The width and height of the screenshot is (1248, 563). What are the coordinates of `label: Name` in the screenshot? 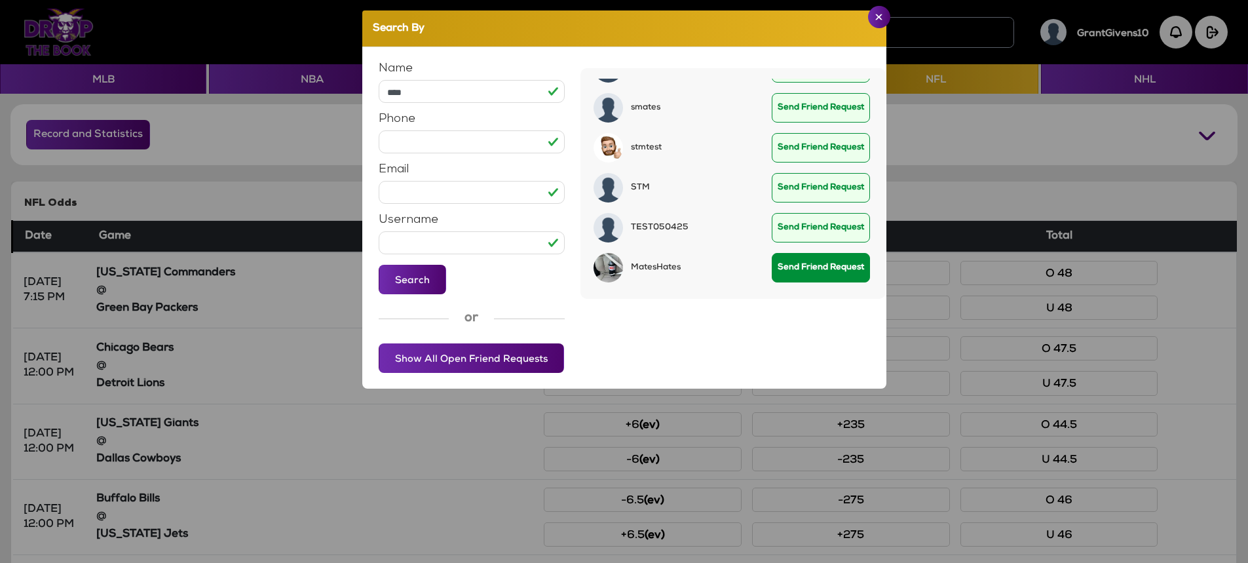 It's located at (396, 69).